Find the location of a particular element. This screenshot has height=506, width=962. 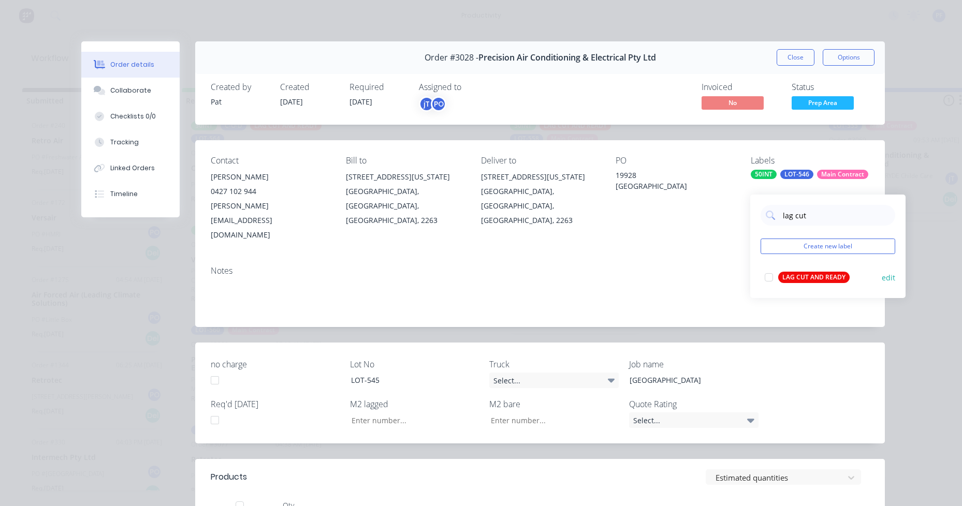

div: LAG CUT AND READY is located at coordinates (814, 278).